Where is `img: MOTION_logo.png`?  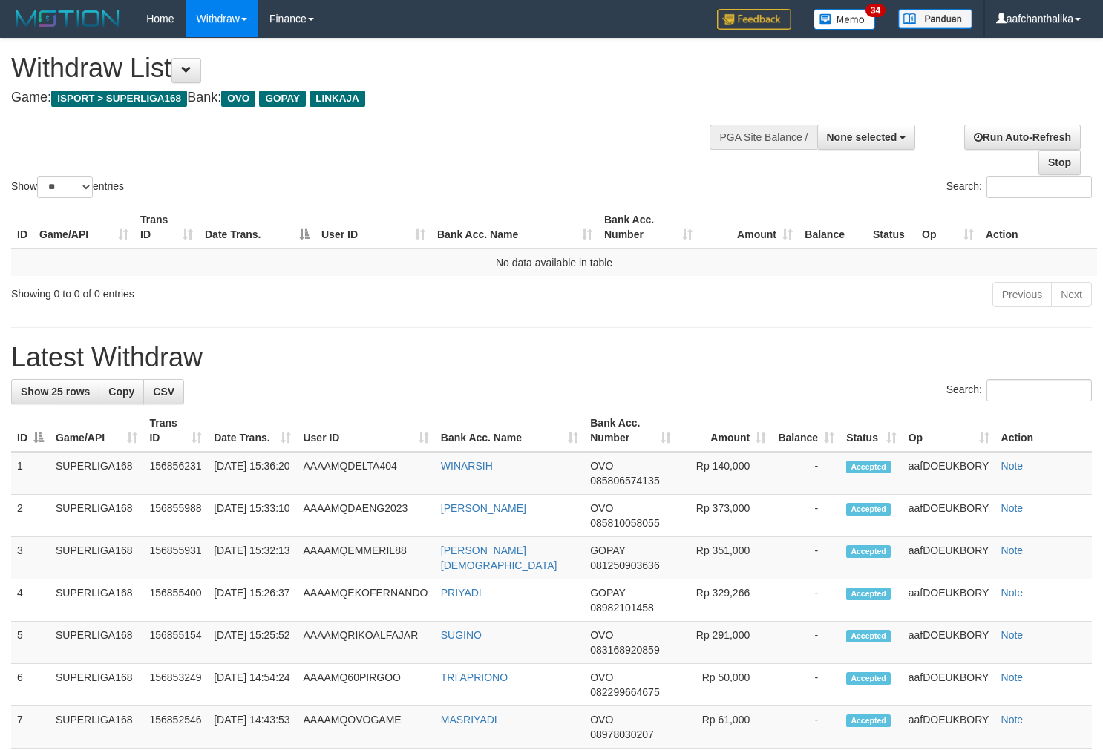 img: MOTION_logo.png is located at coordinates (68, 19).